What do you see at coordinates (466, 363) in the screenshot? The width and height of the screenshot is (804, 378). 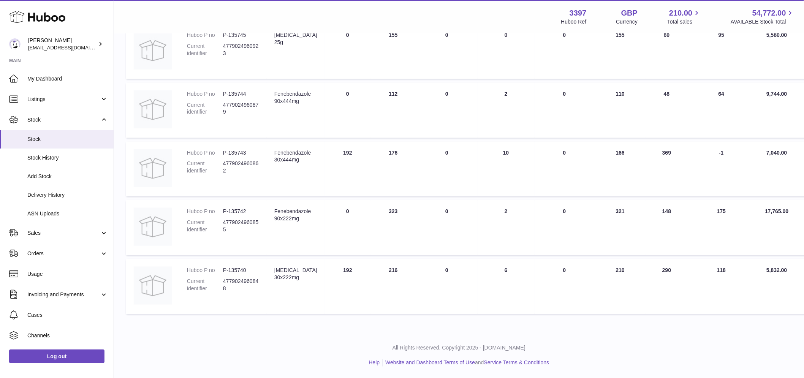 I see `li: and` at bounding box center [466, 363].